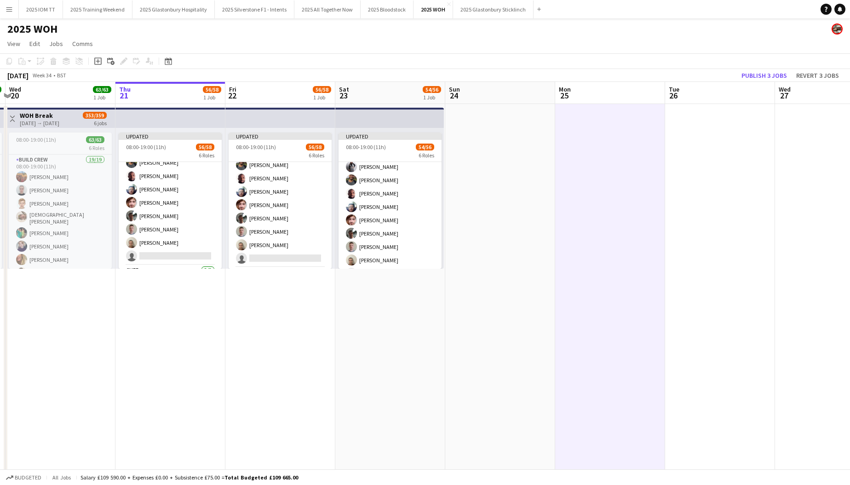 The width and height of the screenshot is (850, 485). Describe the element at coordinates (82, 44) in the screenshot. I see `a: Comms` at that location.